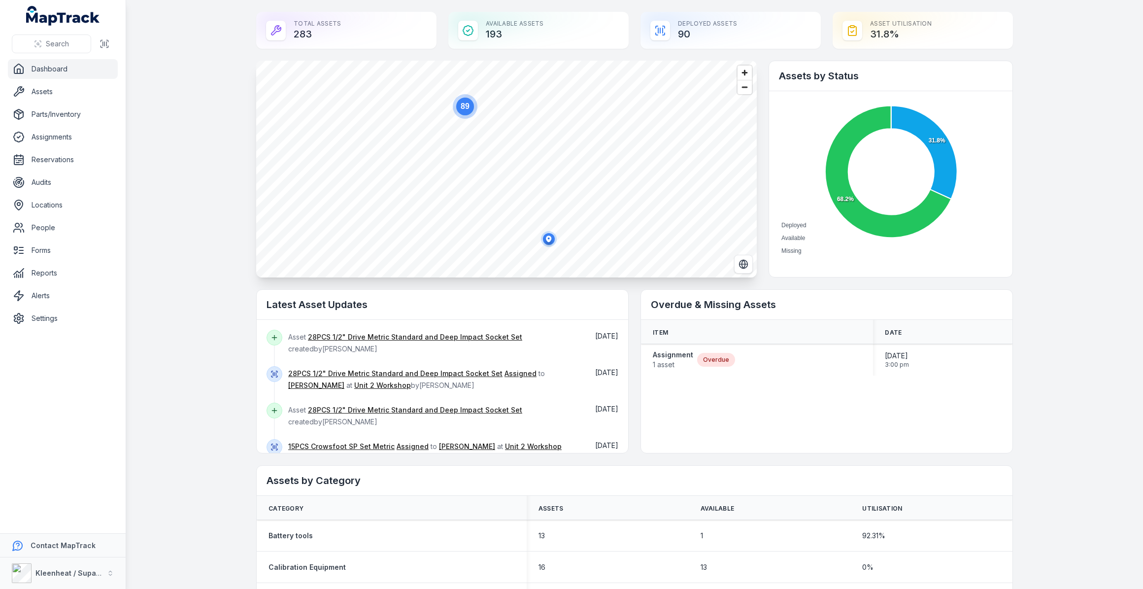  I want to click on h2: Assets by Category, so click(635, 480).